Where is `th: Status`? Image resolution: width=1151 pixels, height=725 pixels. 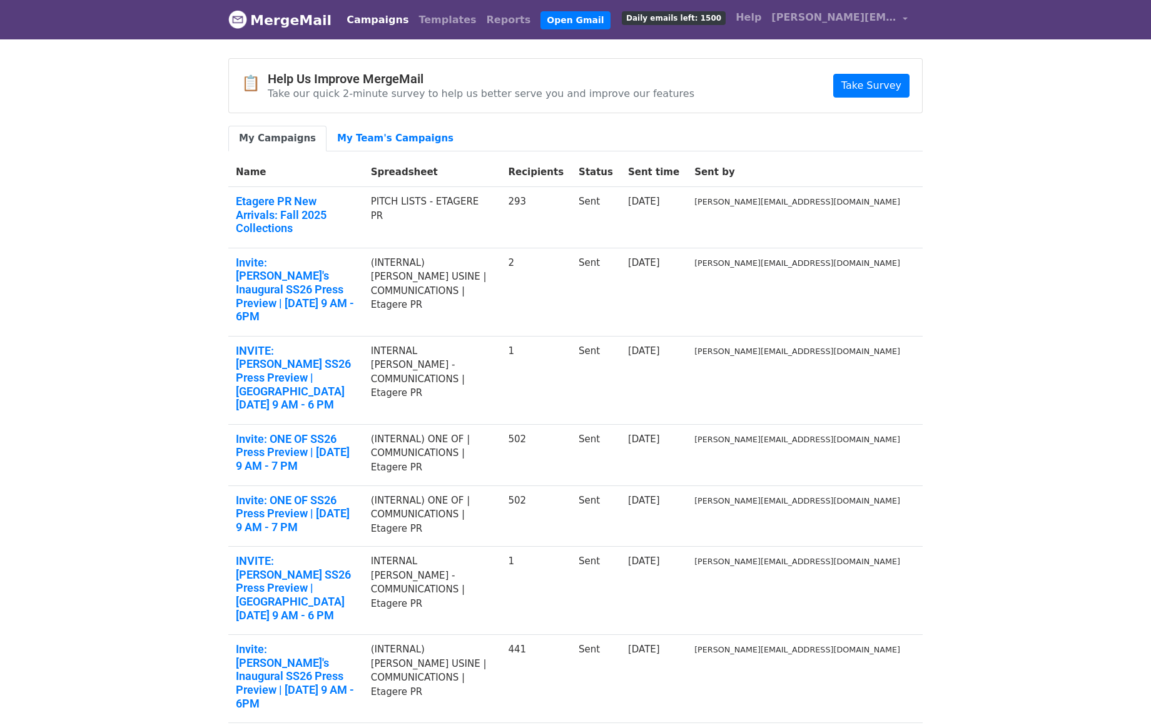
th: Status is located at coordinates (595, 172).